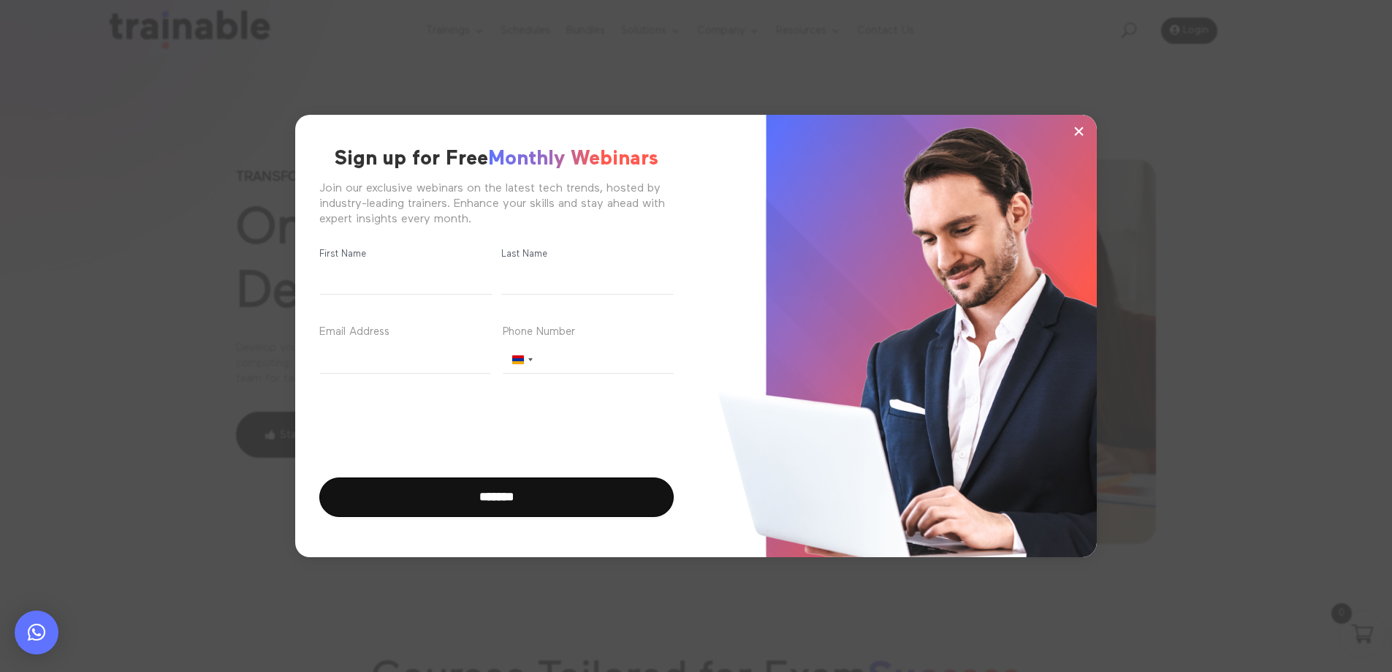  I want to click on label: Last Name, so click(588, 254).